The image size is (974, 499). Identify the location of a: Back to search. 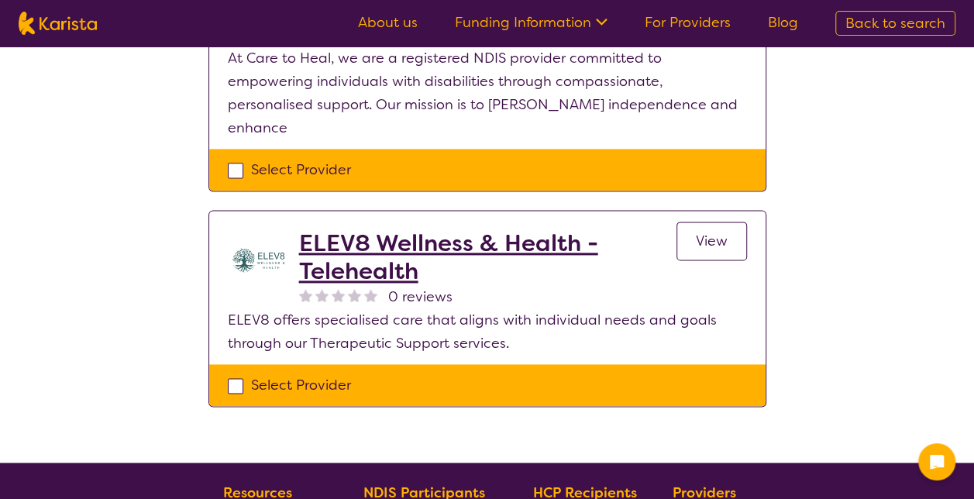
(895, 23).